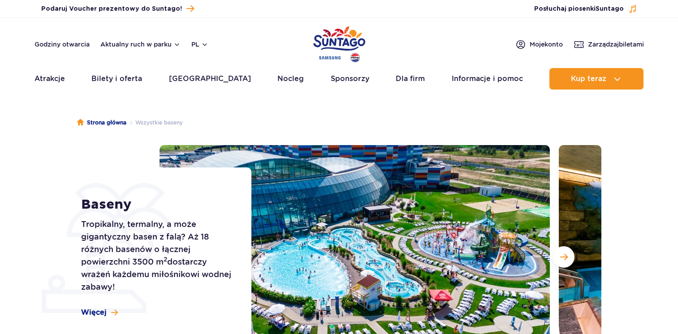 The width and height of the screenshot is (678, 334). What do you see at coordinates (610, 9) in the screenshot?
I see `span: Suntago` at bounding box center [610, 9].